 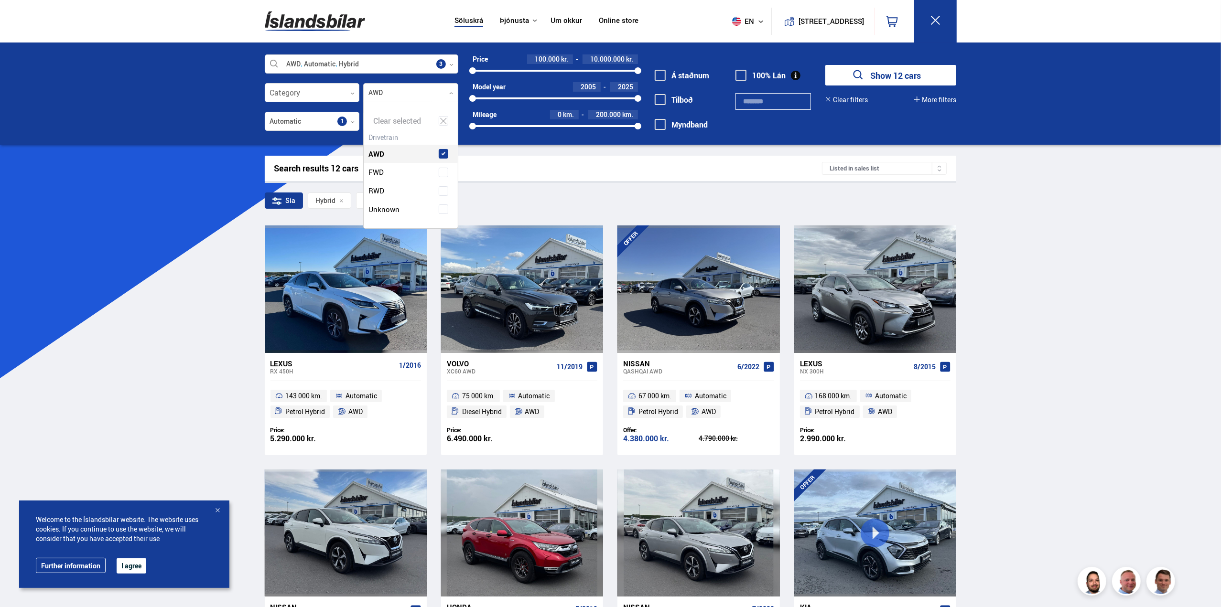 I want to click on span: RWD, so click(x=376, y=191).